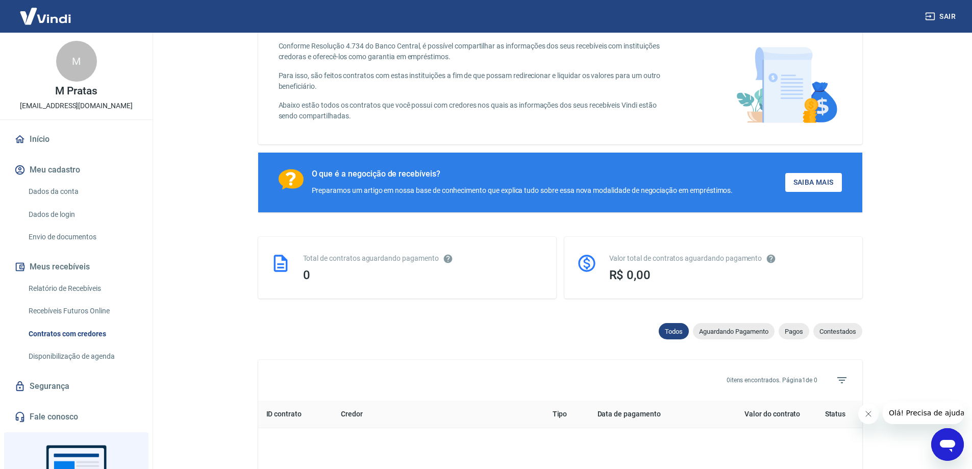 This screenshot has width=972, height=469. What do you see at coordinates (730, 258) in the screenshot?
I see `div: Valor total de contratos aguardando pagamento` at bounding box center [730, 258].